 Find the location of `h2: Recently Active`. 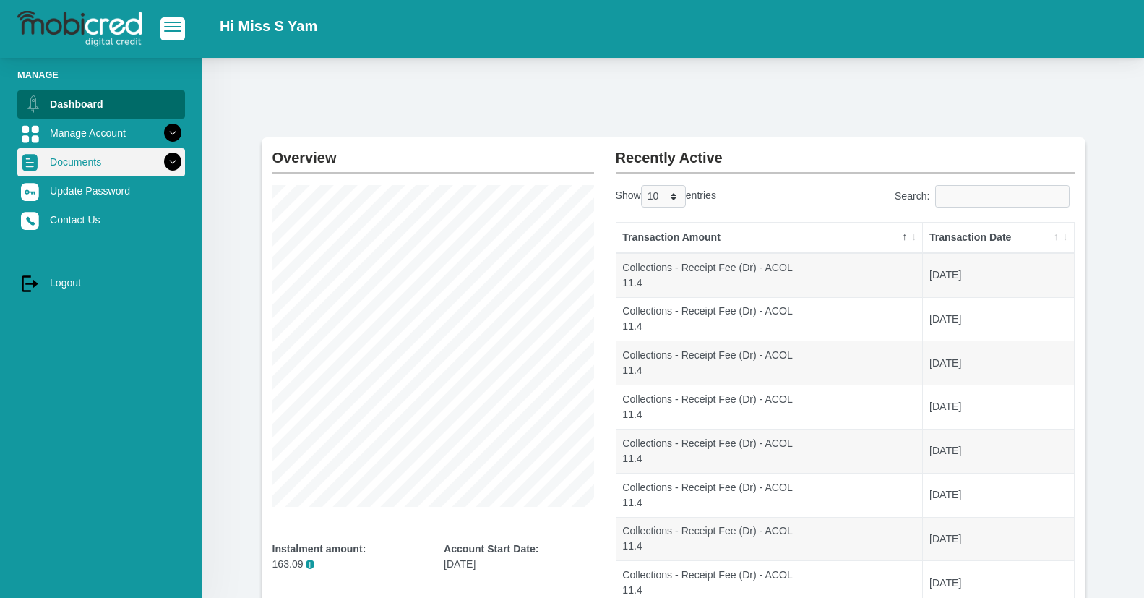

h2: Recently Active is located at coordinates (845, 152).